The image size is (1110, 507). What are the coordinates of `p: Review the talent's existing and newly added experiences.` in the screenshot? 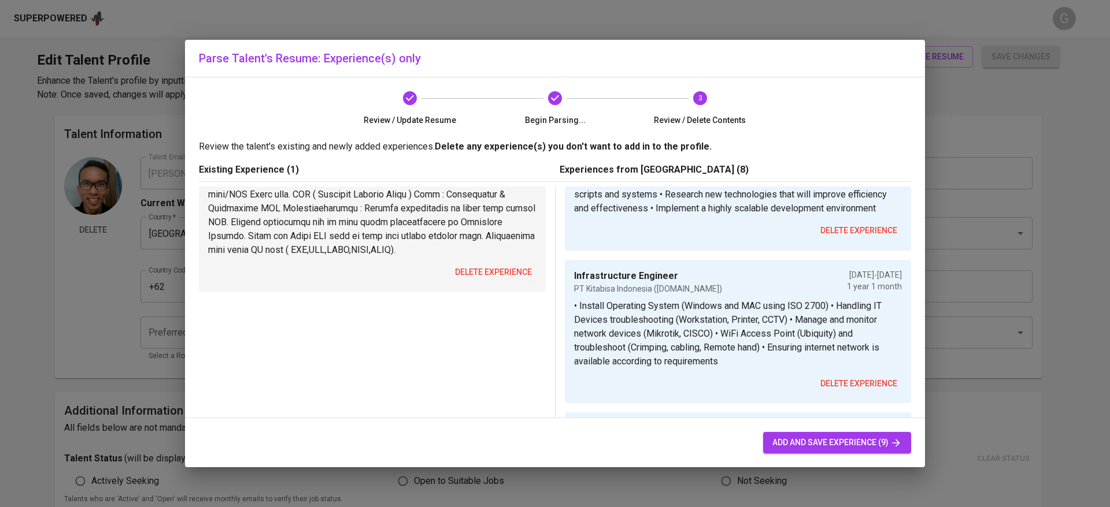 It's located at (555, 147).